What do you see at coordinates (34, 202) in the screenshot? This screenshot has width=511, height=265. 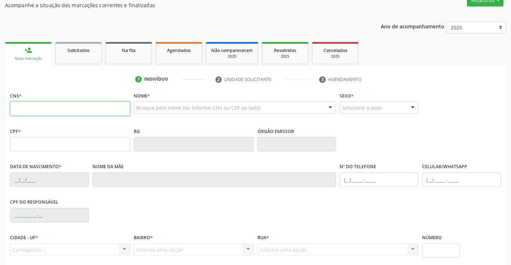 I see `label: CPF do responsável` at bounding box center [34, 202].